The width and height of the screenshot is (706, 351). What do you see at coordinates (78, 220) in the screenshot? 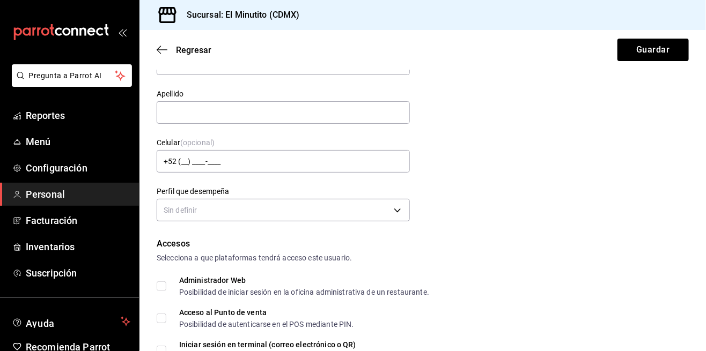
I see `span: Facturación` at bounding box center [78, 220].